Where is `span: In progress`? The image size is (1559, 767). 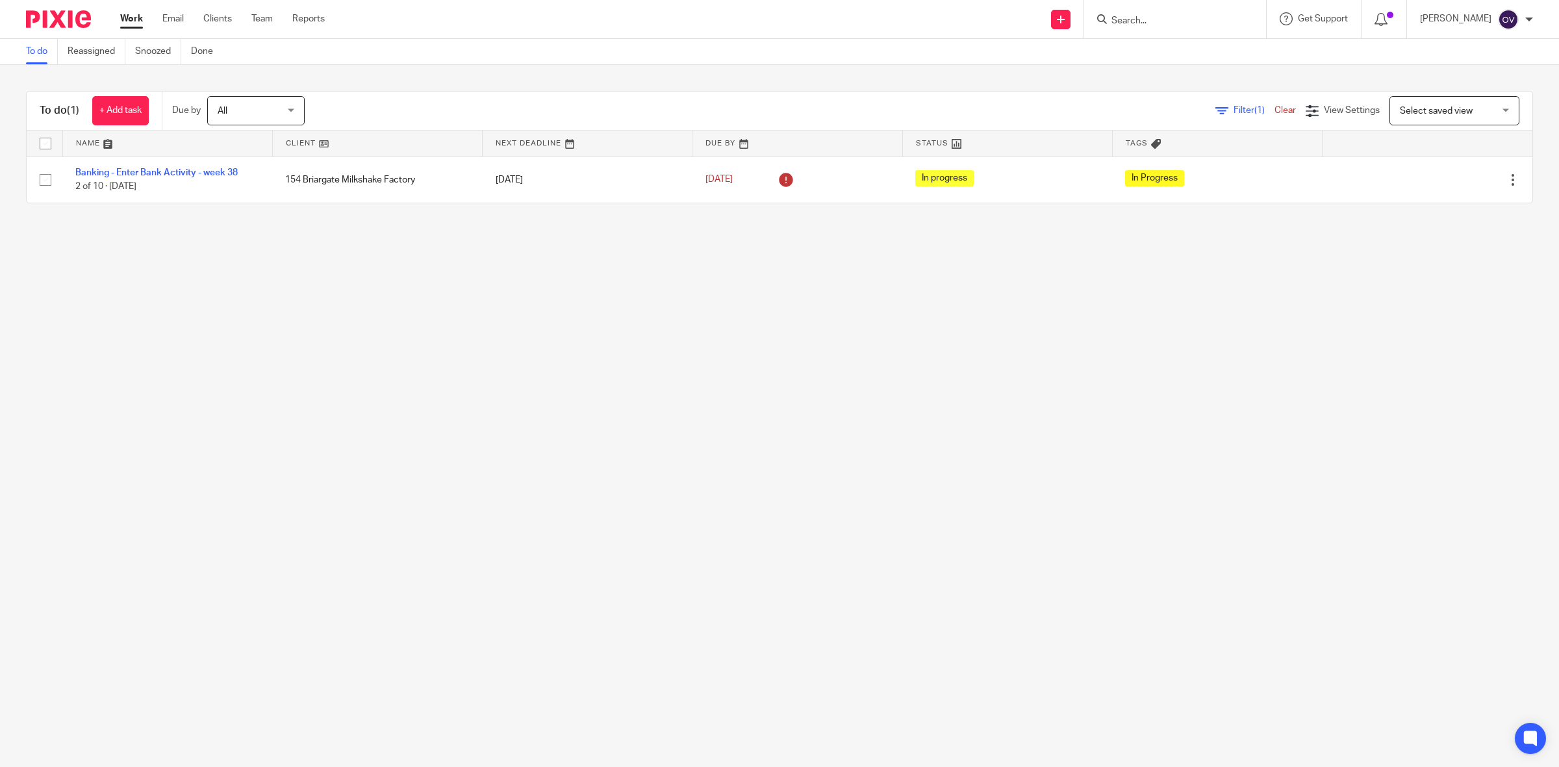 span: In progress is located at coordinates (944, 178).